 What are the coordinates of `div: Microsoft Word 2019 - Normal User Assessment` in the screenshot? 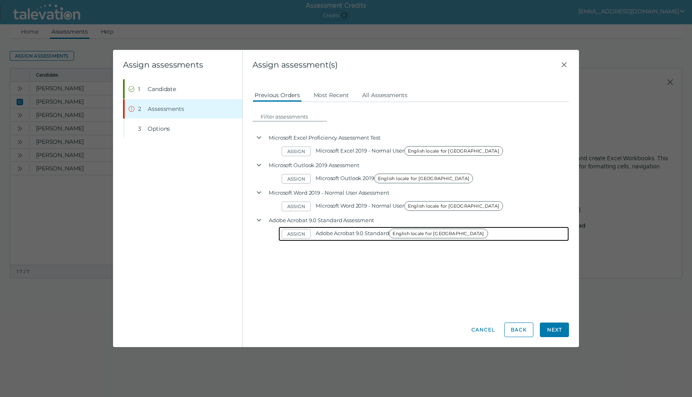 It's located at (417, 193).